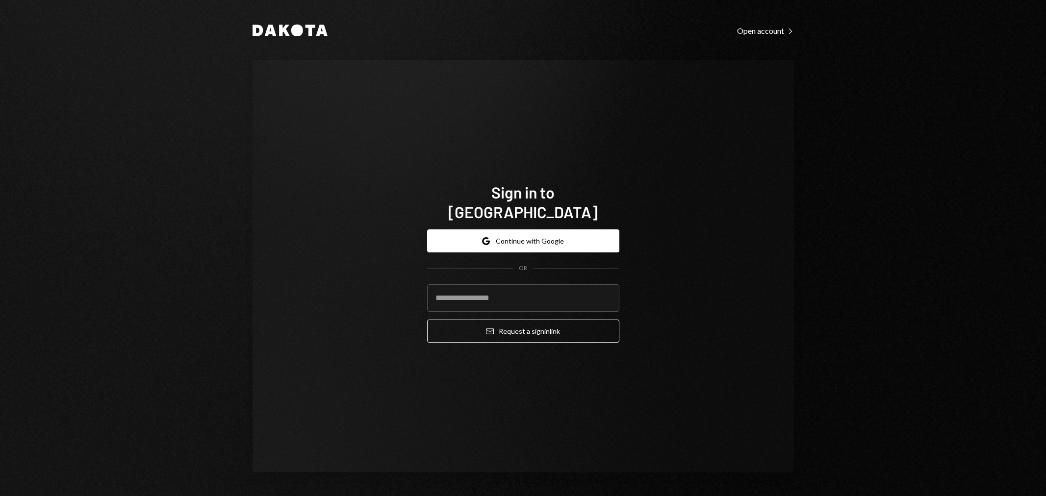 The width and height of the screenshot is (1046, 496). I want to click on div: Open account, so click(765, 31).